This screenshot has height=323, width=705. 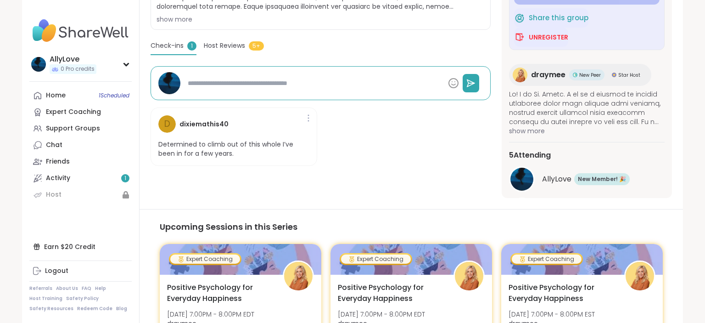 What do you see at coordinates (46, 298) in the screenshot?
I see `a: Host Training` at bounding box center [46, 298].